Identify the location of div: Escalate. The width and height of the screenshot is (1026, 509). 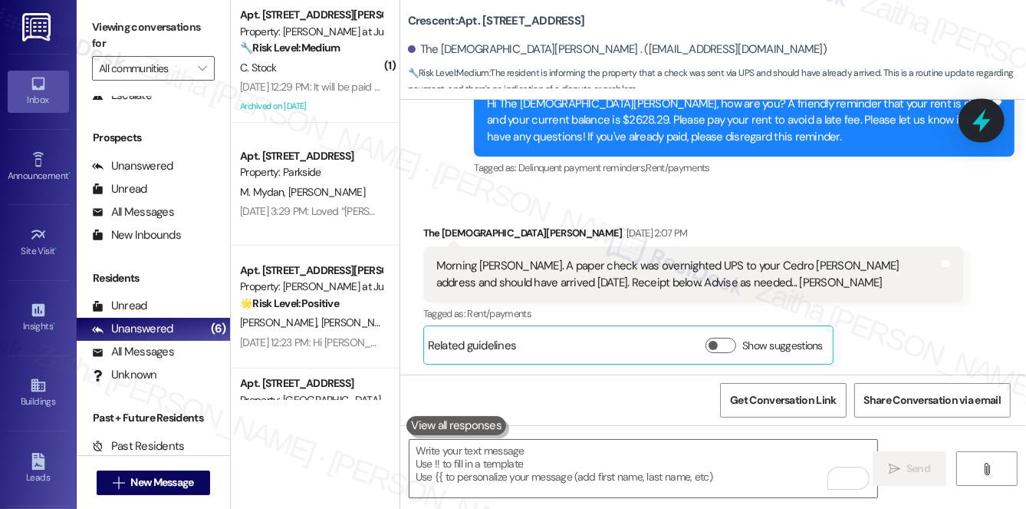
(122, 95).